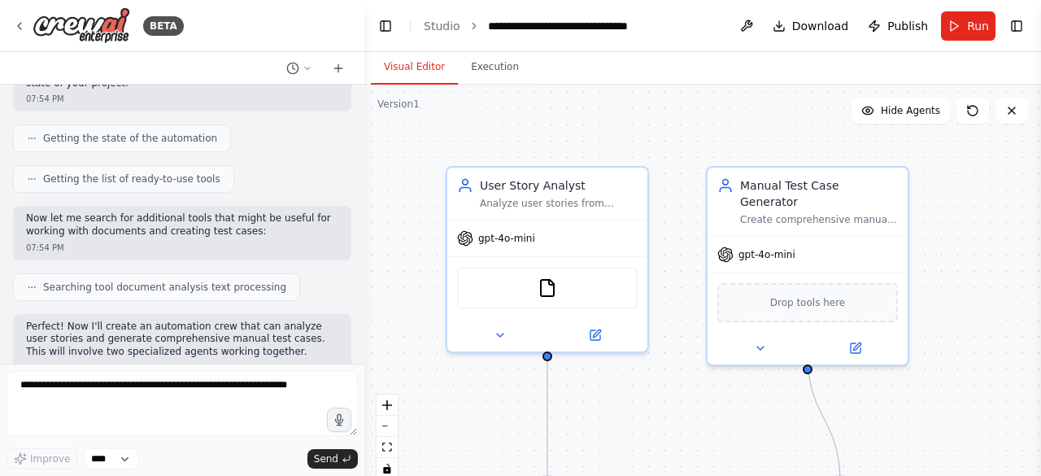  Describe the element at coordinates (50, 459) in the screenshot. I see `span: Improve` at that location.